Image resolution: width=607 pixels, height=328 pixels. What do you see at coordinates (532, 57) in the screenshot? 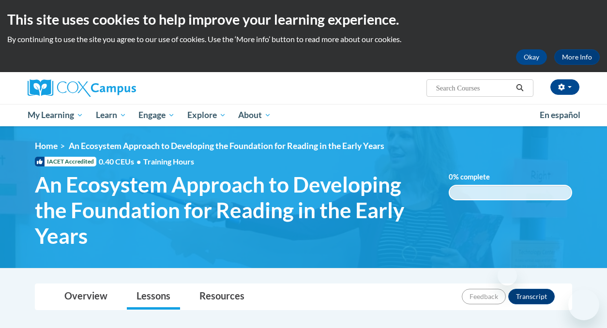
I see `button: Okay` at bounding box center [532, 57].